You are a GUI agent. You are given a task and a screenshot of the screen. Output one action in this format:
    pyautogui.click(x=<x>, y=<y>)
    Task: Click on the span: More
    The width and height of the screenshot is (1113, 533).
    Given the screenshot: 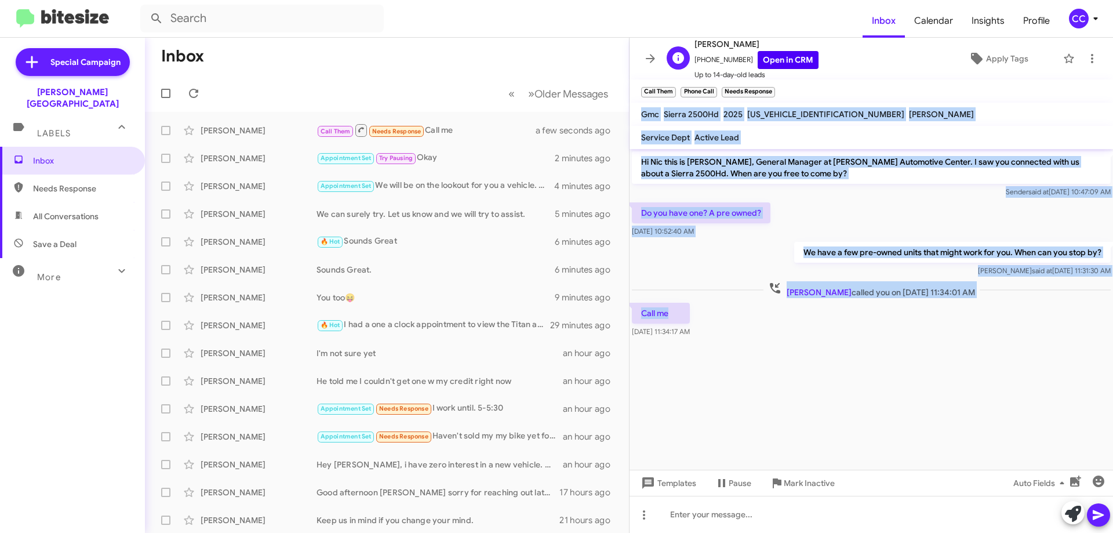 What is the action you would take?
    pyautogui.click(x=49, y=277)
    